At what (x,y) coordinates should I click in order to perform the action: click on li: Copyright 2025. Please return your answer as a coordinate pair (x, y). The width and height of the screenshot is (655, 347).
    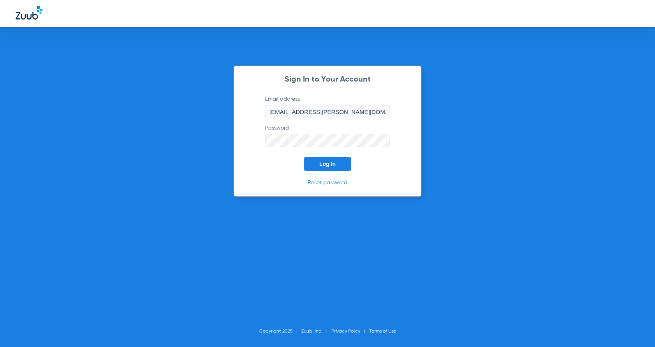
    Looking at the image, I should click on (281, 331).